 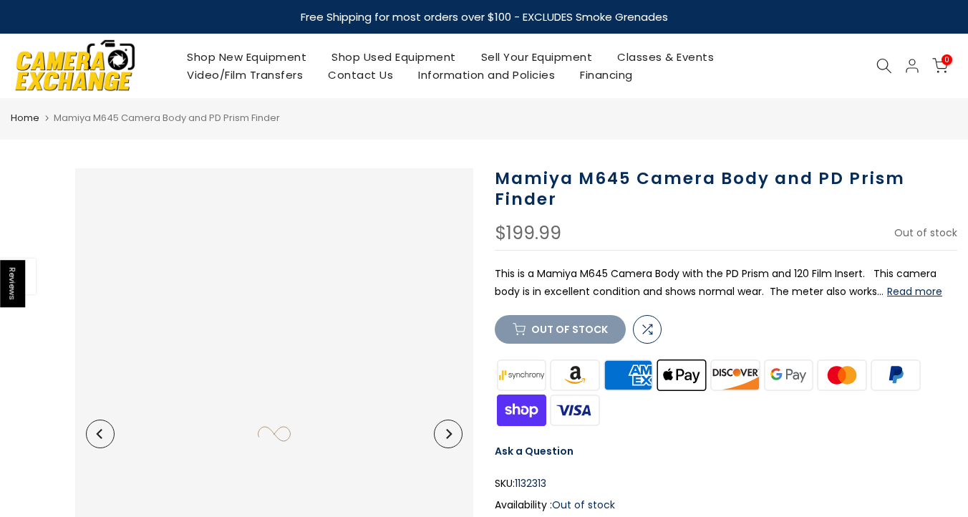 What do you see at coordinates (448, 434) in the screenshot?
I see `button: Next` at bounding box center [448, 434].